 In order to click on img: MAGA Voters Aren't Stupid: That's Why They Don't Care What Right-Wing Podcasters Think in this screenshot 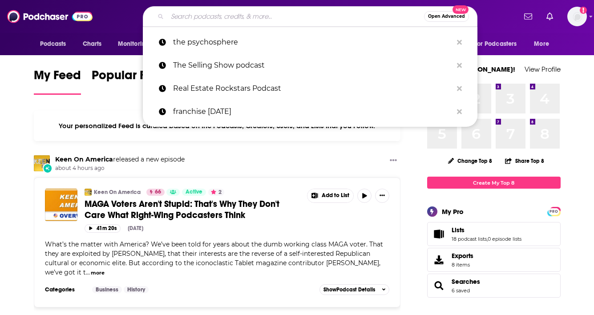, I will do `click(61, 205)`.